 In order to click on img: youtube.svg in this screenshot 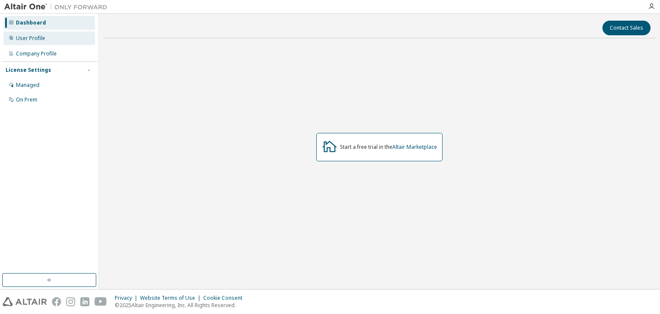, I will do `click(101, 301)`.